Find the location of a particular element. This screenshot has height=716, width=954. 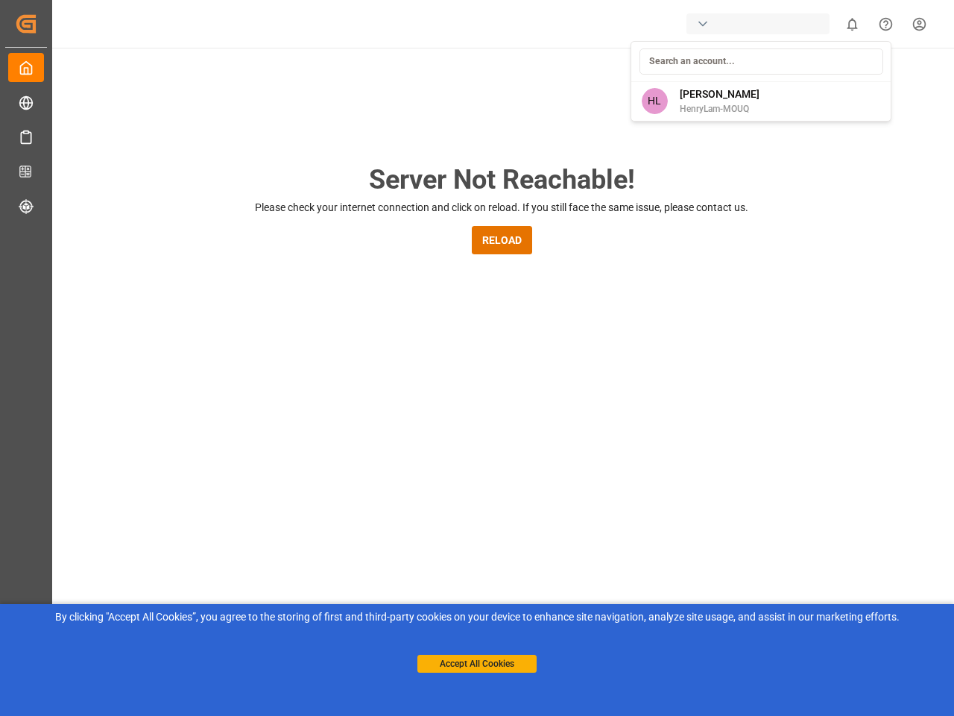

input: Search an account... is located at coordinates (761, 61).